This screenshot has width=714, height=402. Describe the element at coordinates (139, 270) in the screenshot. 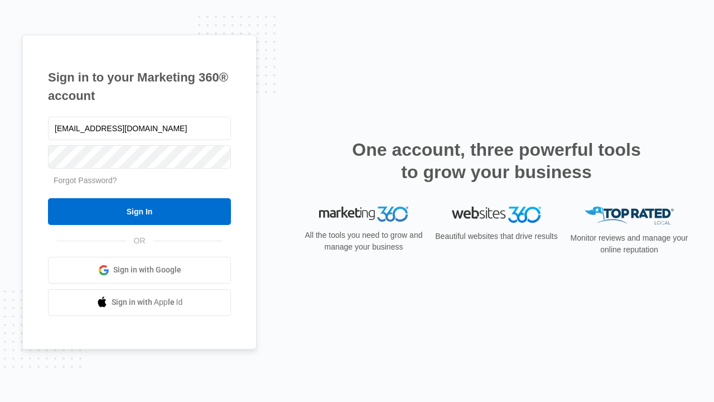

I see `a: Sign in with Google` at that location.